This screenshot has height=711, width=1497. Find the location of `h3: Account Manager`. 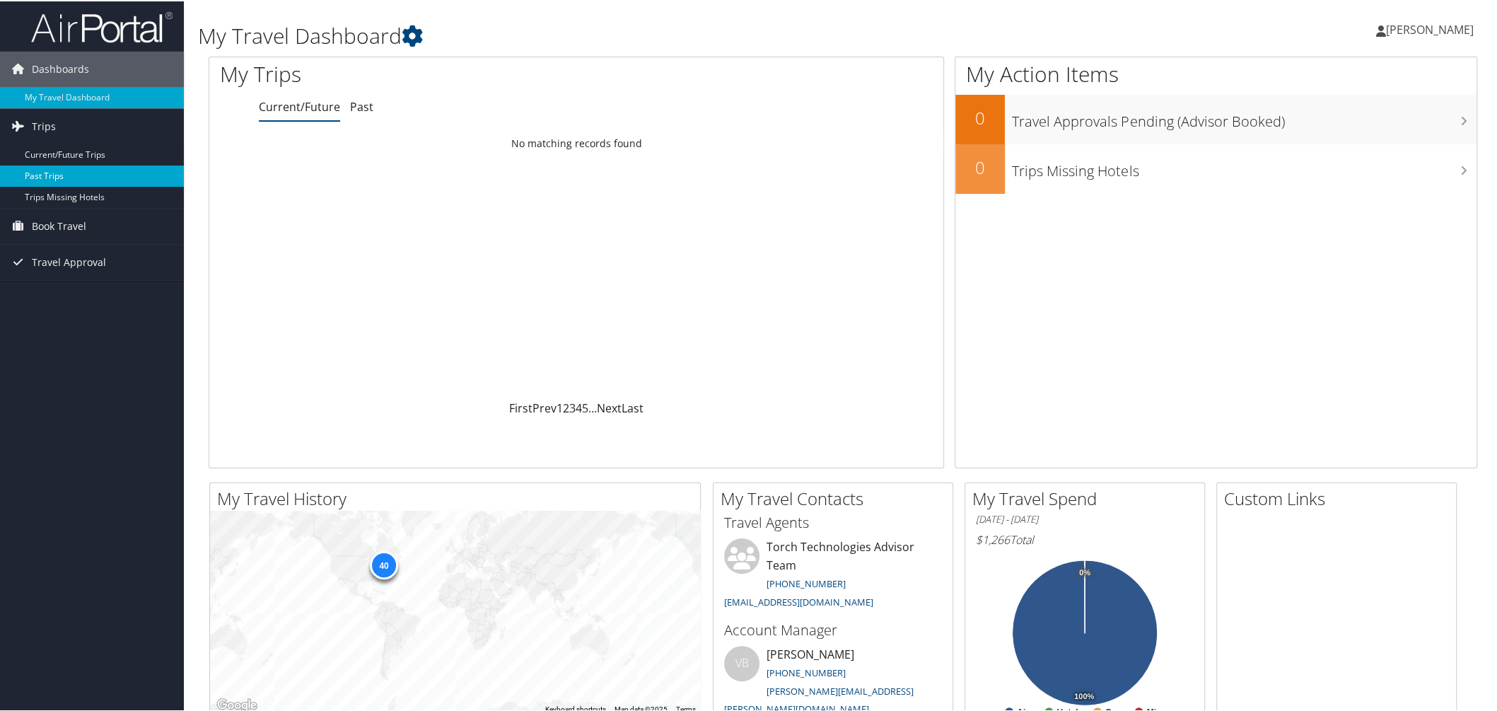

h3: Account Manager is located at coordinates (833, 629).